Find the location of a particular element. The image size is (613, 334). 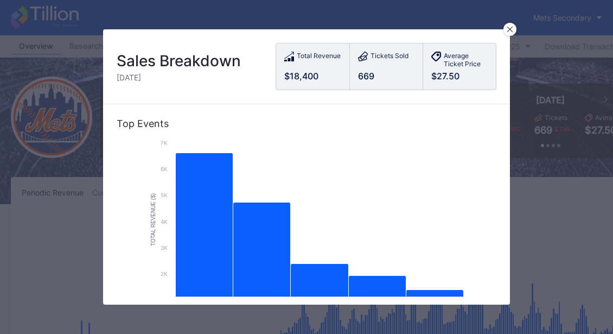

text: Total Revenue ($) is located at coordinates (153, 219).